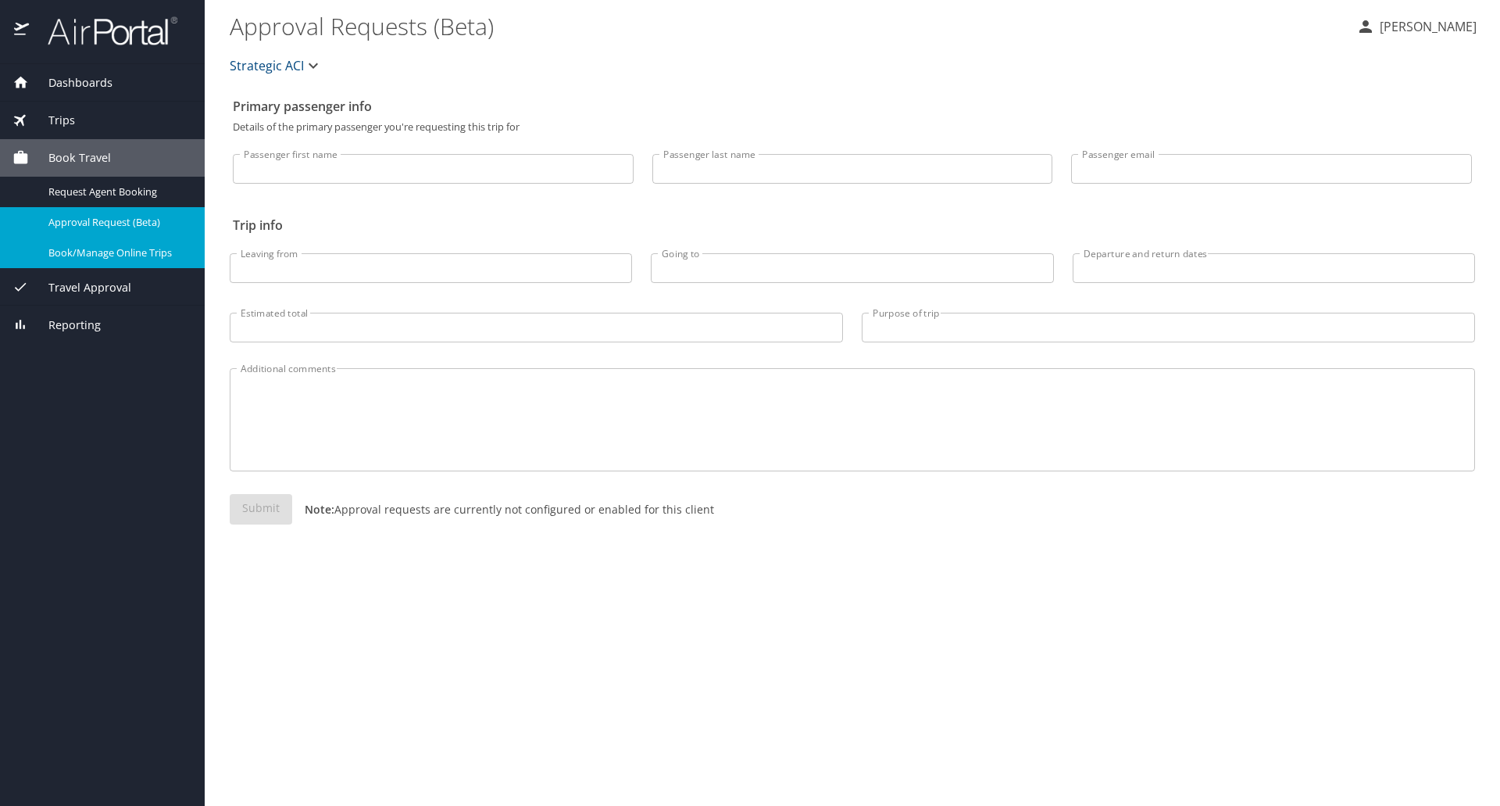 The width and height of the screenshot is (1500, 806). I want to click on span: Dashboards, so click(70, 83).